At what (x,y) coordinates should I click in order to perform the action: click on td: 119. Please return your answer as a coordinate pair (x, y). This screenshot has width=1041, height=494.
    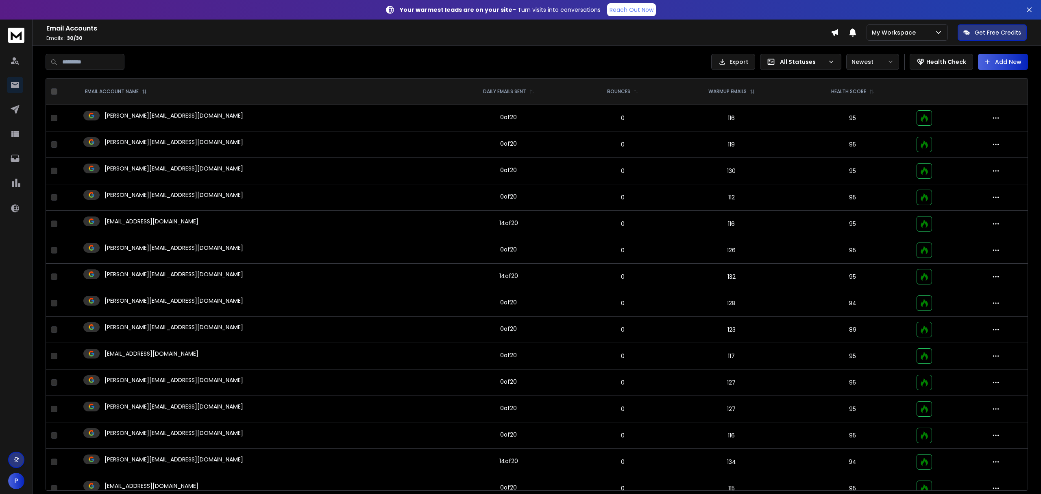
    Looking at the image, I should click on (731, 144).